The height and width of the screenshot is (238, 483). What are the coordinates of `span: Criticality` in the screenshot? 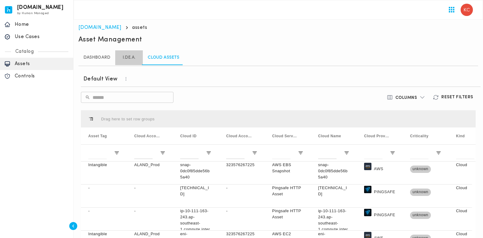 It's located at (419, 136).